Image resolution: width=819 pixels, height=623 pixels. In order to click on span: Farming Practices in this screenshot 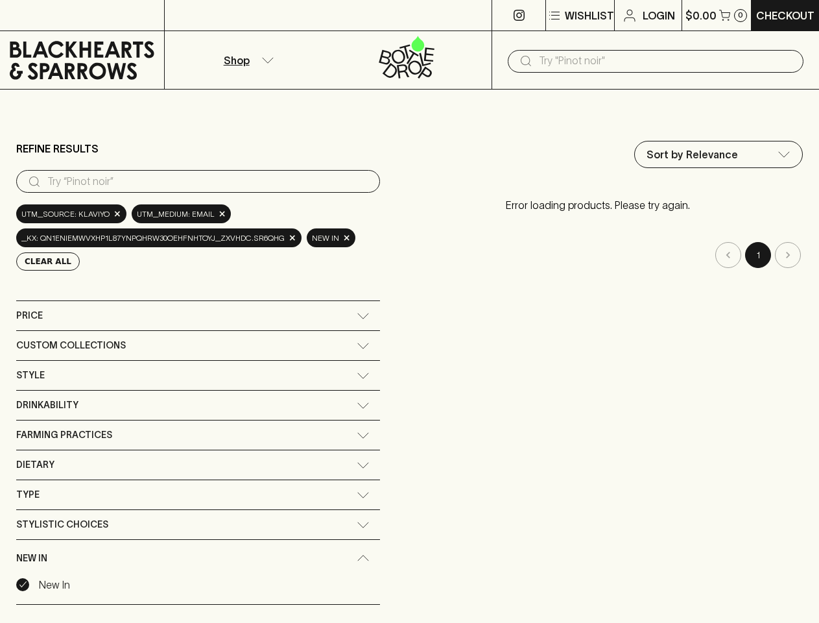, I will do `click(64, 435)`.